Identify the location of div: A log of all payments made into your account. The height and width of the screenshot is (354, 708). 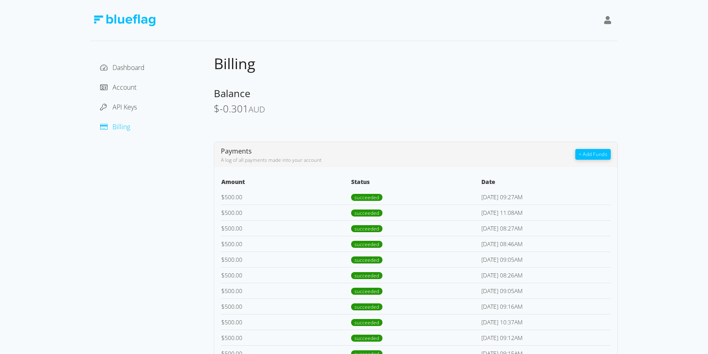
(398, 160).